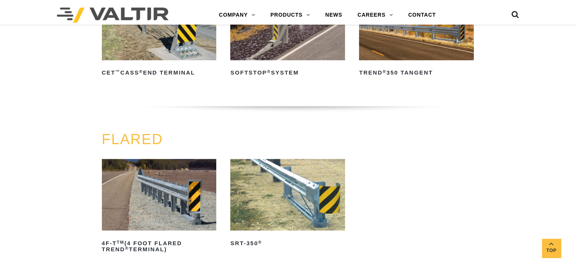 This screenshot has height=266, width=576. I want to click on a: Top, so click(551, 248).